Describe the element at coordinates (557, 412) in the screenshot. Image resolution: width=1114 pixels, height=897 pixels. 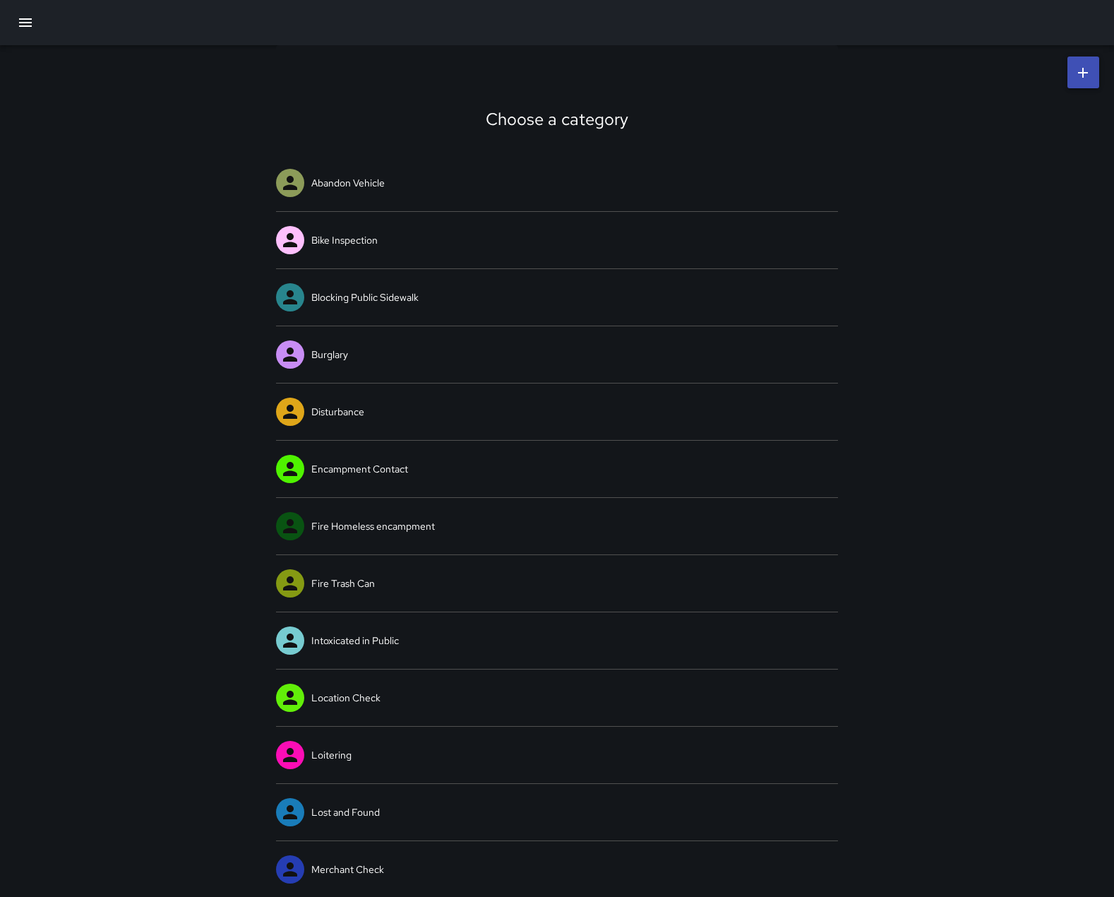
I see `a: Disturbance` at that location.